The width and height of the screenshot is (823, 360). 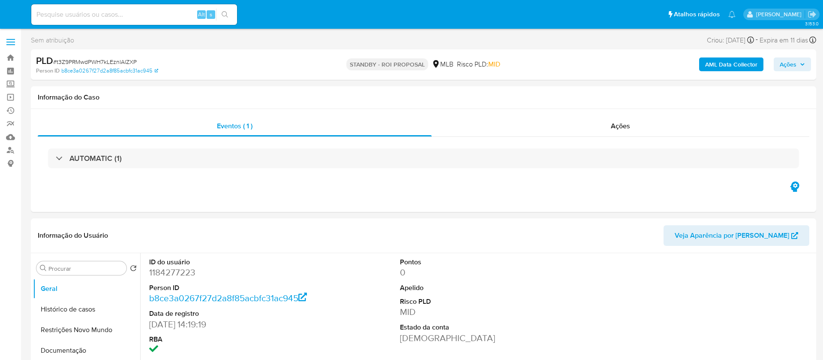 I want to click on h1: Informação do Caso, so click(x=423, y=97).